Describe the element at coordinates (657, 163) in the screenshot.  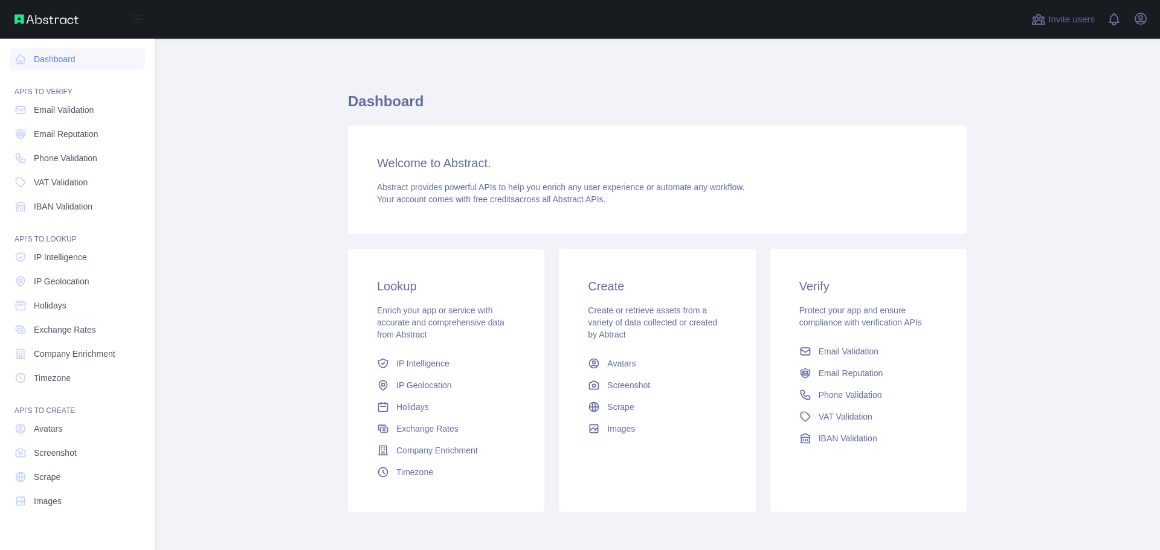
I see `h3: Welcome to Abstract.` at that location.